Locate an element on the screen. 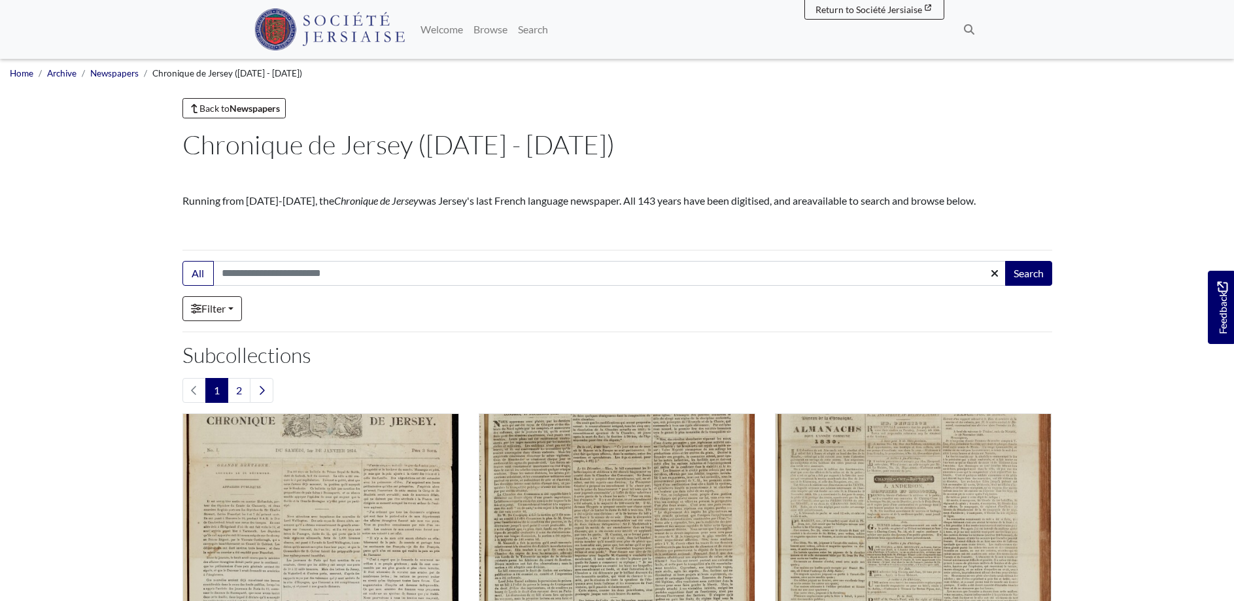 The height and width of the screenshot is (601, 1234). a: Société Jersiaise logo is located at coordinates (330, 29).